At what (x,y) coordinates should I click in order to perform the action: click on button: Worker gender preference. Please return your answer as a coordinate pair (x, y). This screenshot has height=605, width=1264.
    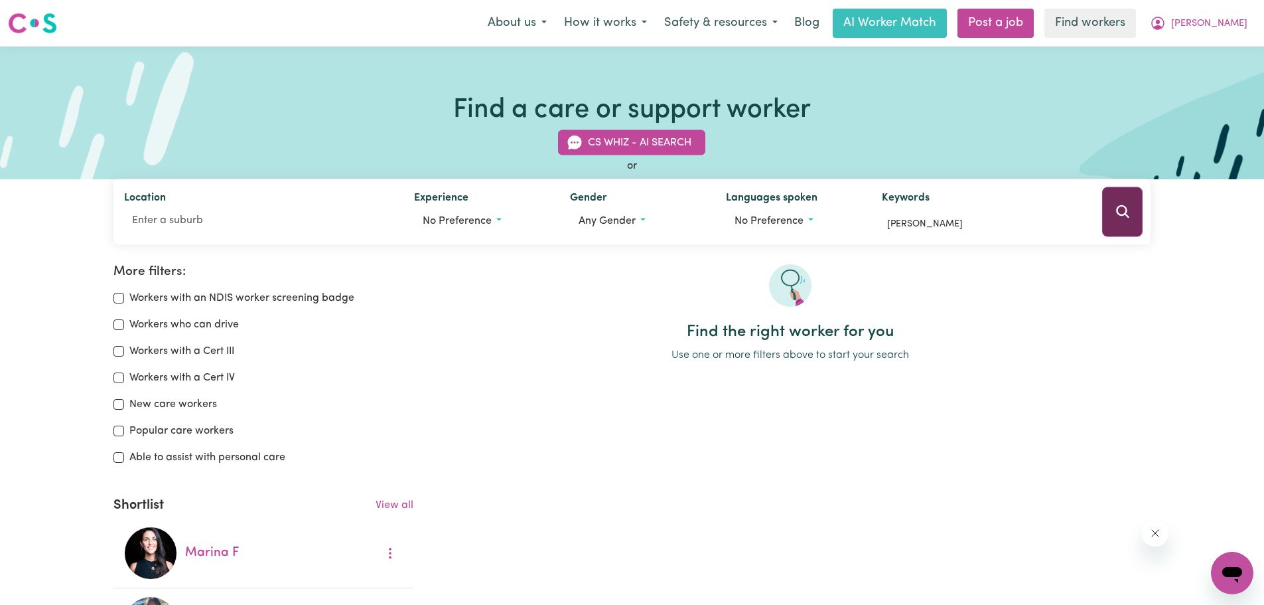
    Looking at the image, I should click on (637, 221).